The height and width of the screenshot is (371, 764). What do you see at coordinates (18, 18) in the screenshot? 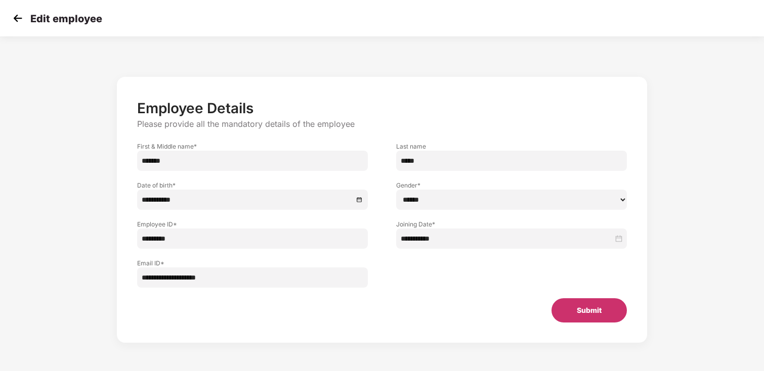
I see `img: svg+xml;base64,PHN2ZyB4bWxucz0iaHR0cDovL3d3dy53My5vcmcvMjAwMC9zdmciIHdpZHRoPSIzMCIgaGVpZ2h0PSIzMC...` at bounding box center [18, 18].